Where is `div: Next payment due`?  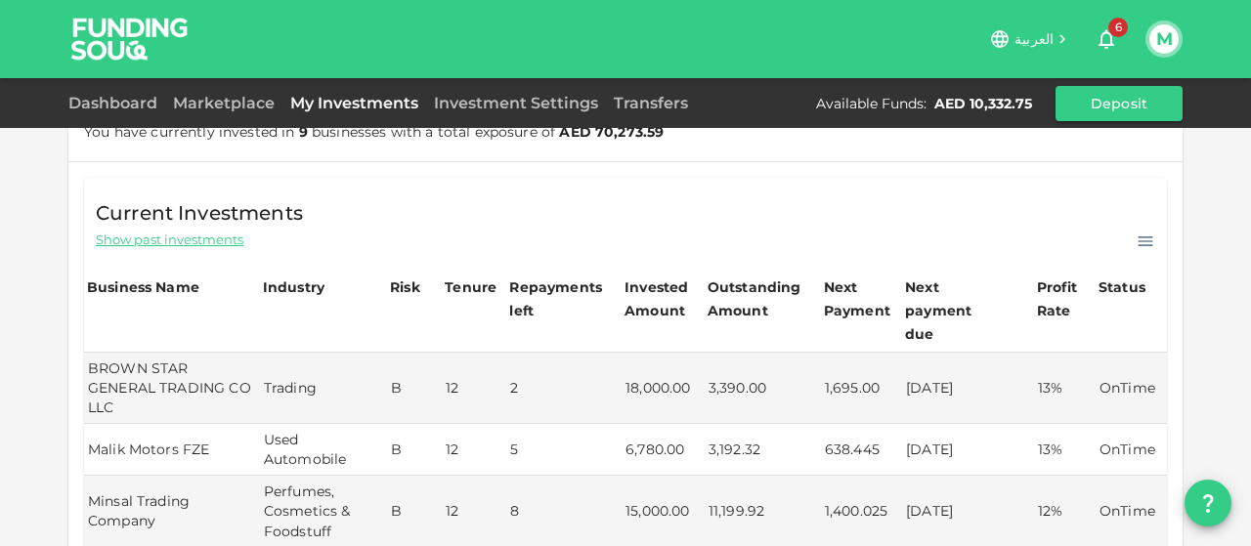
div: Next payment due is located at coordinates (954, 311).